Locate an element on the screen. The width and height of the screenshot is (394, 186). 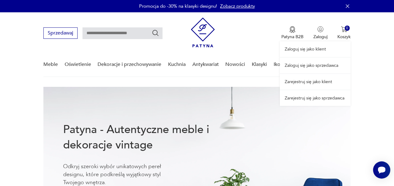
a: Nowości is located at coordinates (235, 64).